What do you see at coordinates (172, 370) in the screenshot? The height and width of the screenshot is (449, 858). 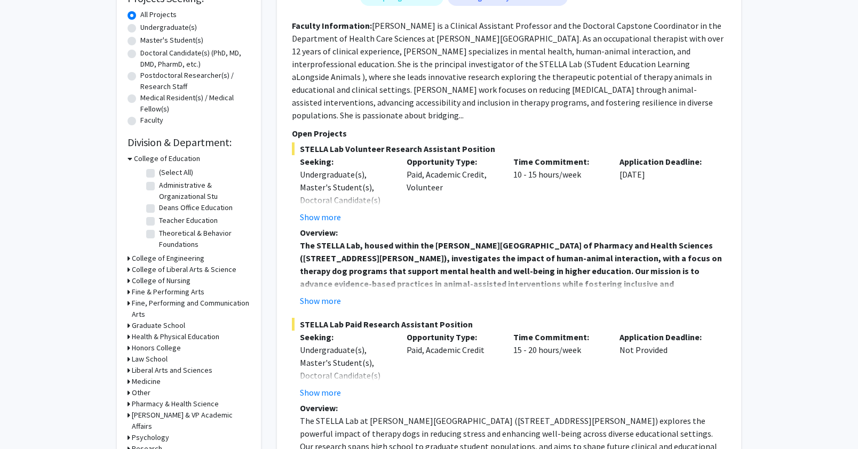 I see `h3: Liberal Arts and Sciences` at bounding box center [172, 370].